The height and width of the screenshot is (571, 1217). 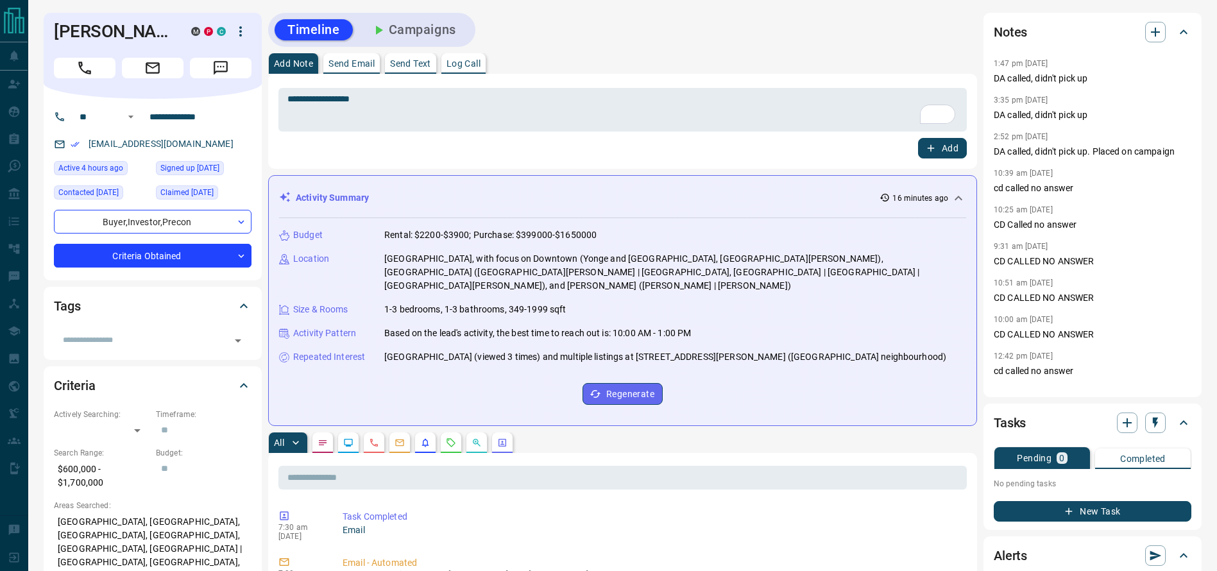 I want to click on h2: Notes, so click(x=1010, y=32).